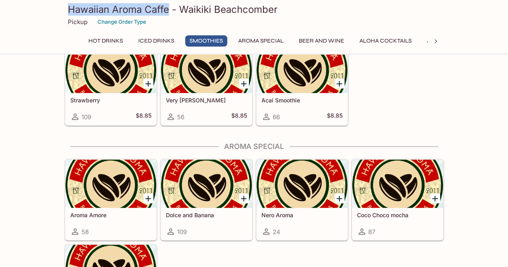  Describe the element at coordinates (181, 117) in the screenshot. I see `span: 56` at that location.